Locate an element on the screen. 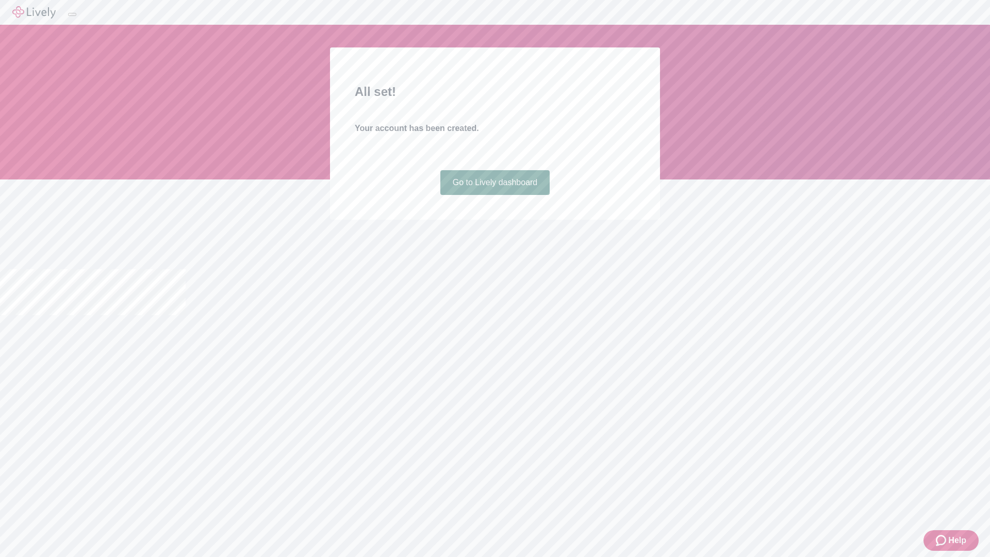 Image resolution: width=990 pixels, height=557 pixels. a: Go to Lively dashboard is located at coordinates (495, 183).